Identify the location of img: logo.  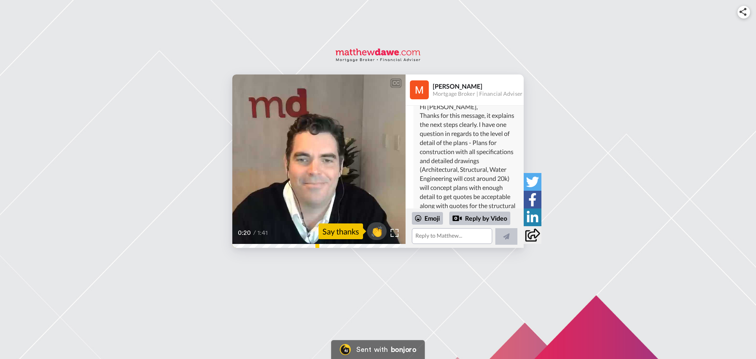
(378, 55).